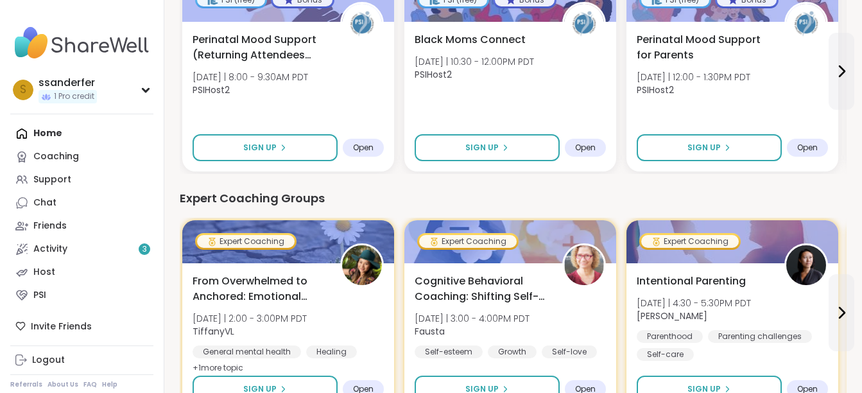 This screenshot has height=393, width=862. Describe the element at coordinates (23, 90) in the screenshot. I see `span: s` at that location.